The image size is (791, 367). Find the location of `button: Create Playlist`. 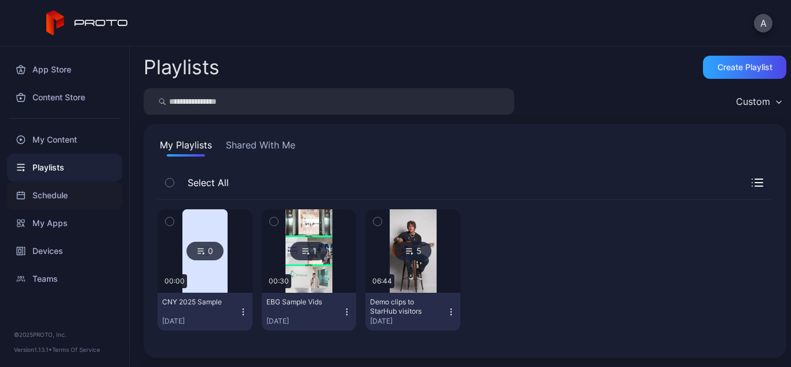

button: Create Playlist is located at coordinates (745, 67).